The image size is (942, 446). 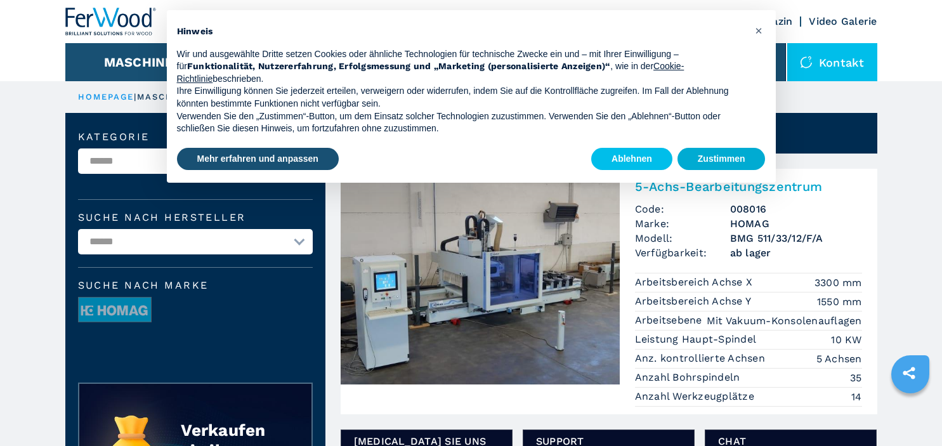 I want to click on label: Suche nach Hersteller, so click(x=195, y=218).